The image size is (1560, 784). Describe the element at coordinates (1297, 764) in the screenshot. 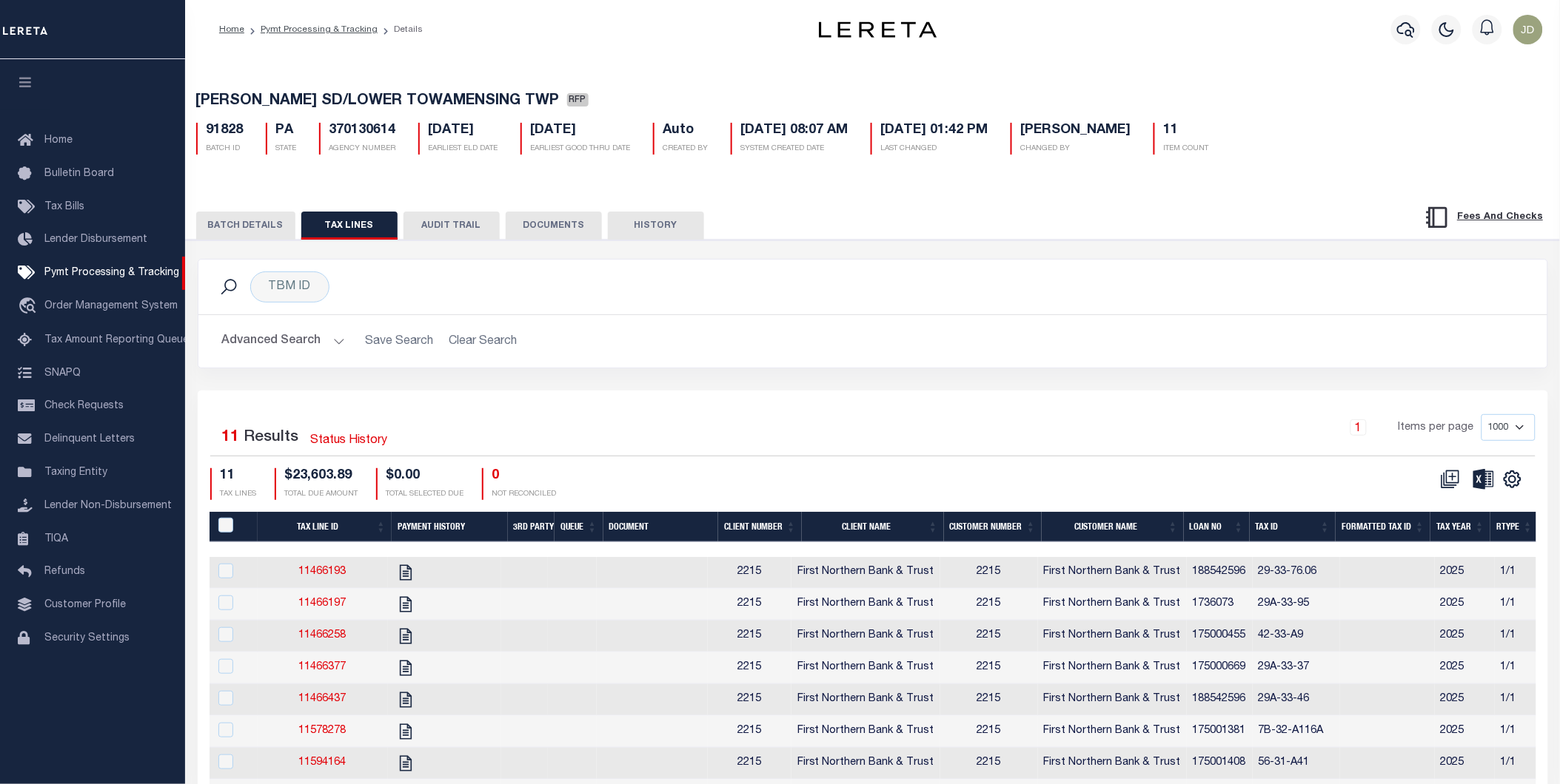

I see `td: 56-31-A41` at that location.